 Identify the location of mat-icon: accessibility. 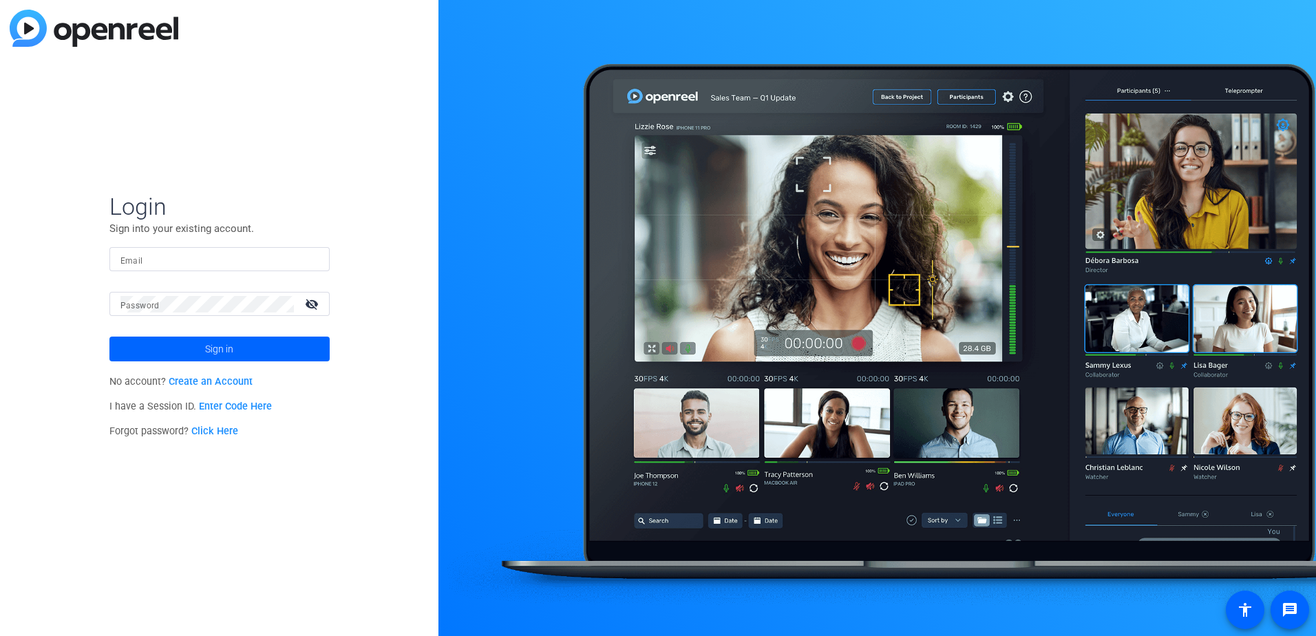
(1245, 610).